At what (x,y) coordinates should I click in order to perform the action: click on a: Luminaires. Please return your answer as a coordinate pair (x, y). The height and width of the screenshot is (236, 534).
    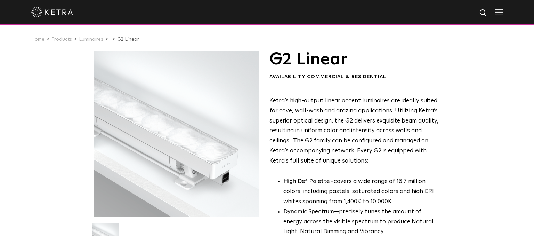
    Looking at the image, I should click on (91, 39).